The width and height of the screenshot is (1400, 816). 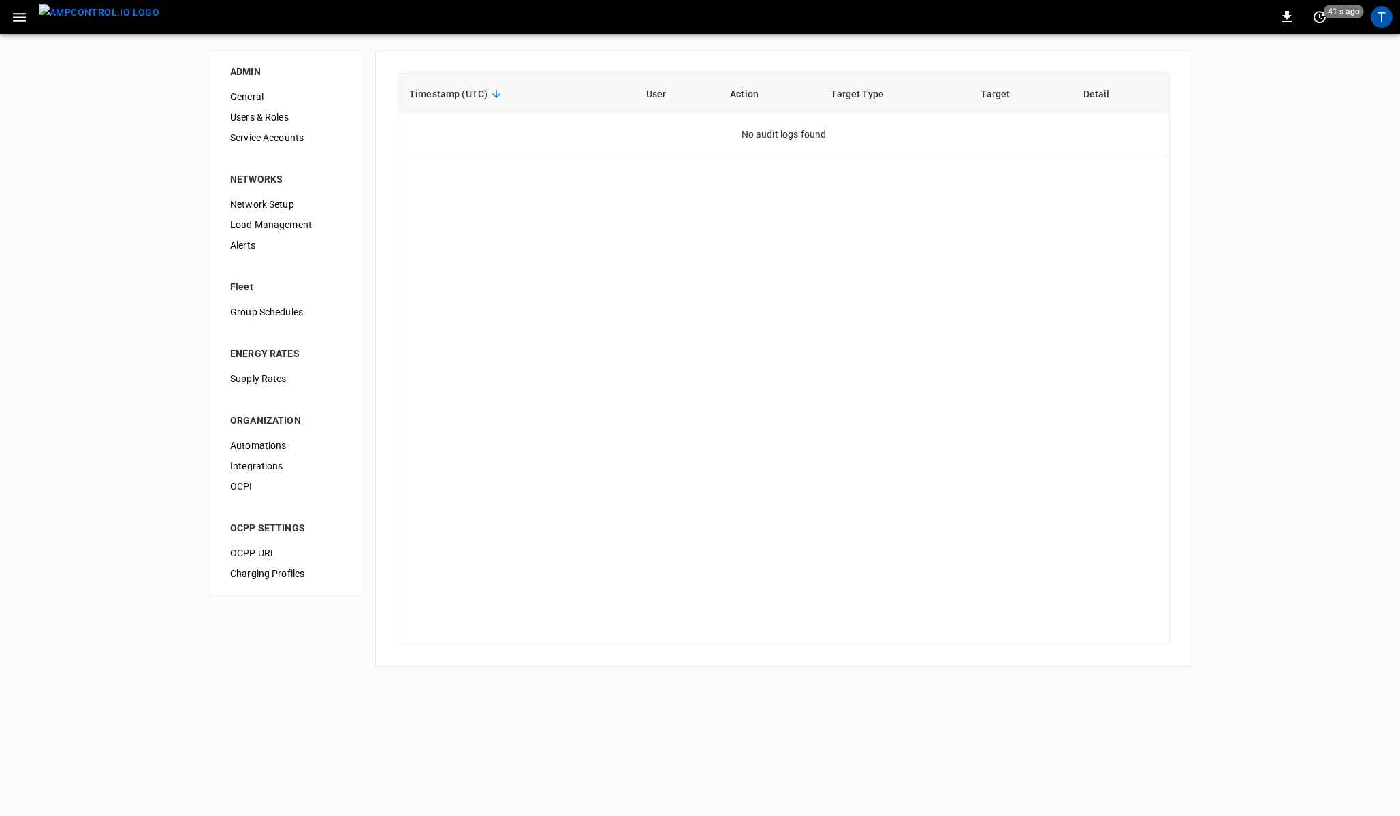 What do you see at coordinates (286, 204) in the screenshot?
I see `span: Network Setup` at bounding box center [286, 204].